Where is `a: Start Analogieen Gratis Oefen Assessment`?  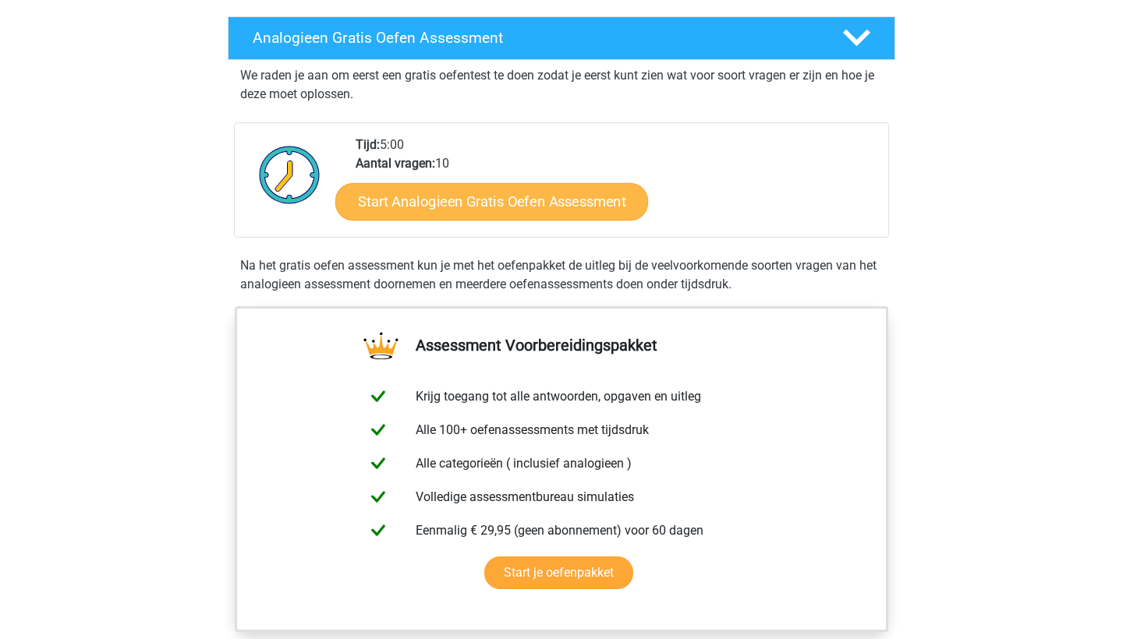 a: Start Analogieen Gratis Oefen Assessment is located at coordinates (491, 201).